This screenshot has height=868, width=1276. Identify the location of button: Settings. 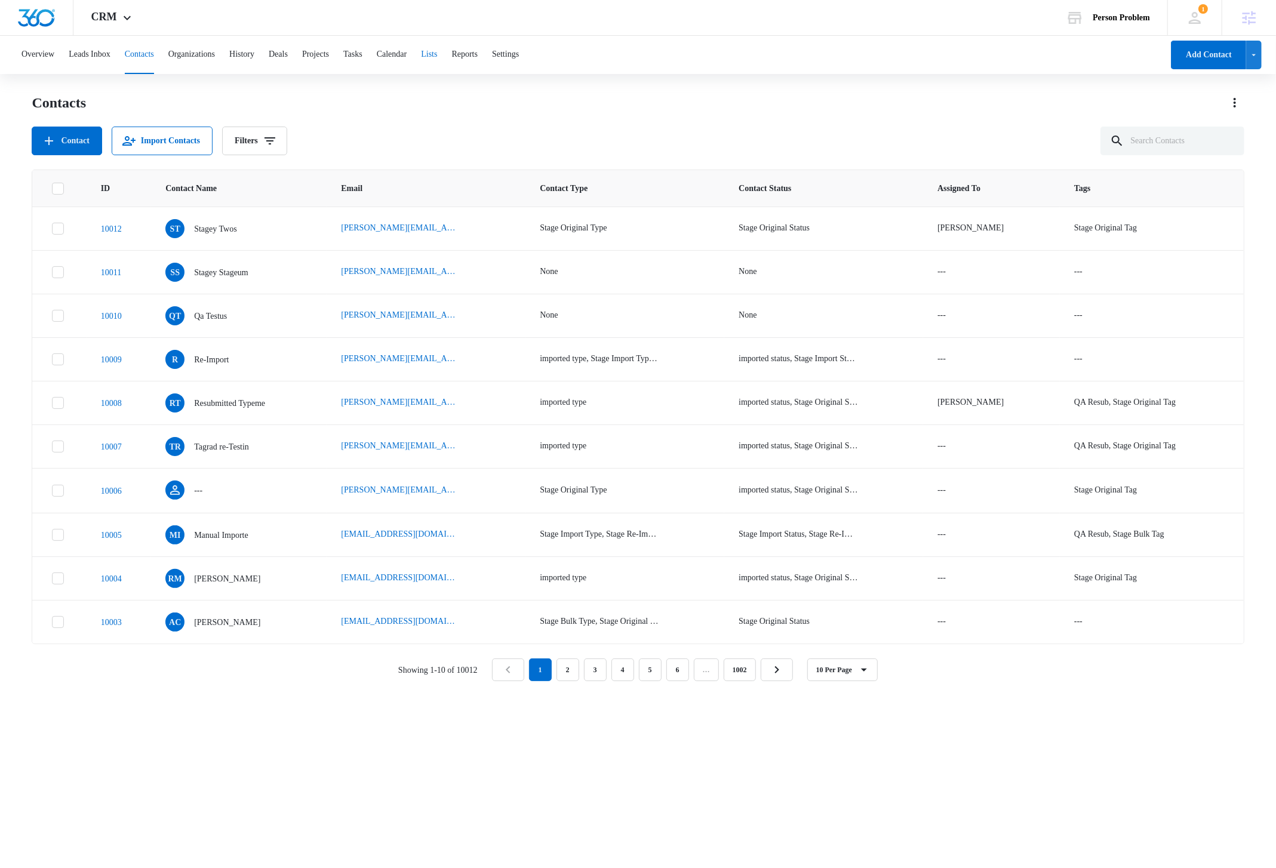
(505, 55).